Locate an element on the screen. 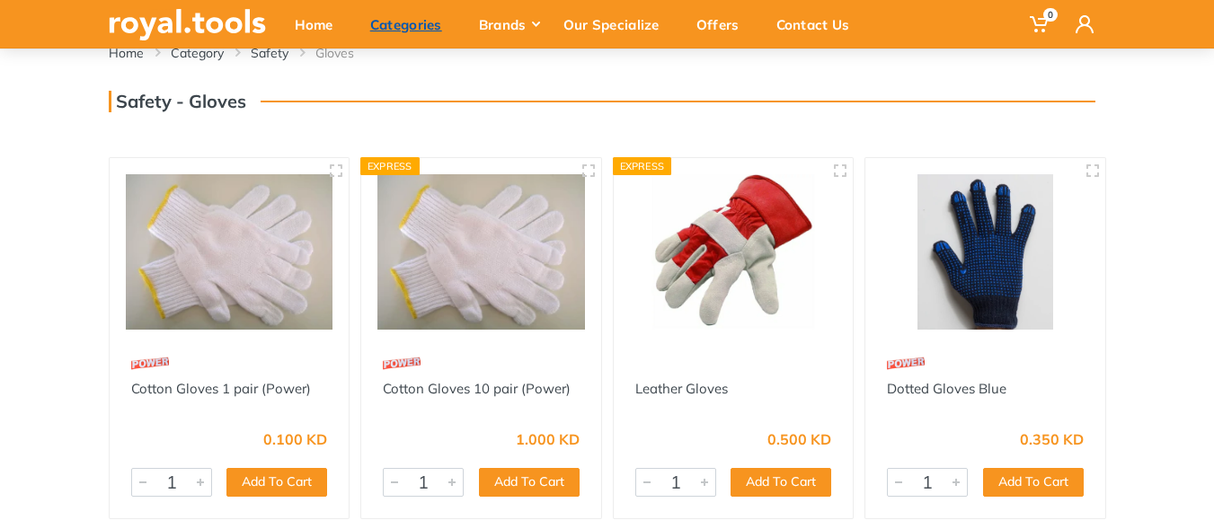  img: royal.tools Logo is located at coordinates (187, 24).